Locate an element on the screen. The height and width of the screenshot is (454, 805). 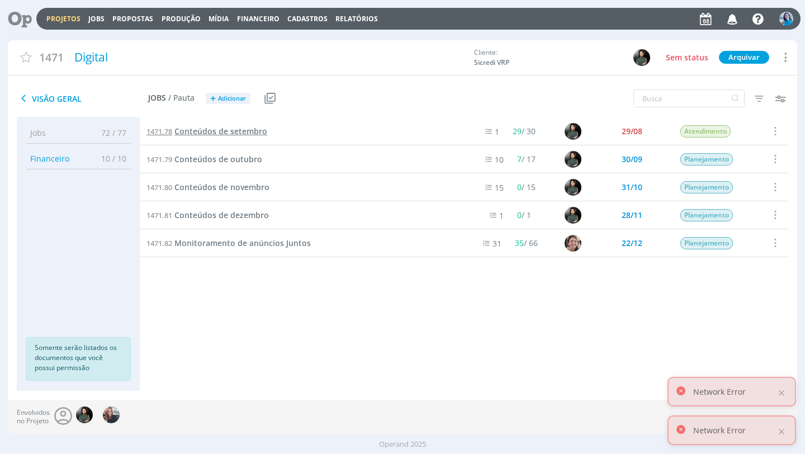
a: 1471.81Conteúdos de dezembro is located at coordinates (207, 215).